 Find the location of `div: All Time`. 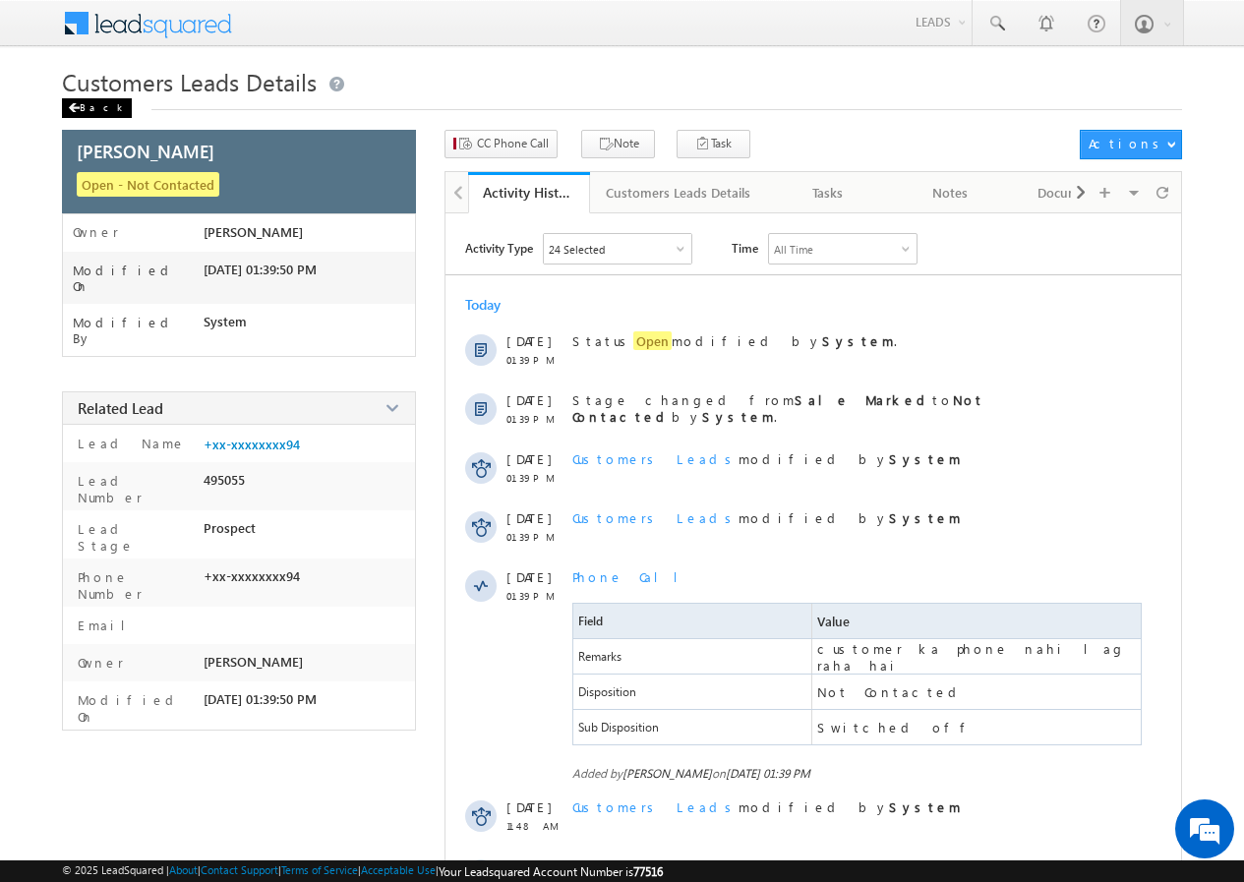

div: All Time is located at coordinates (794, 249).